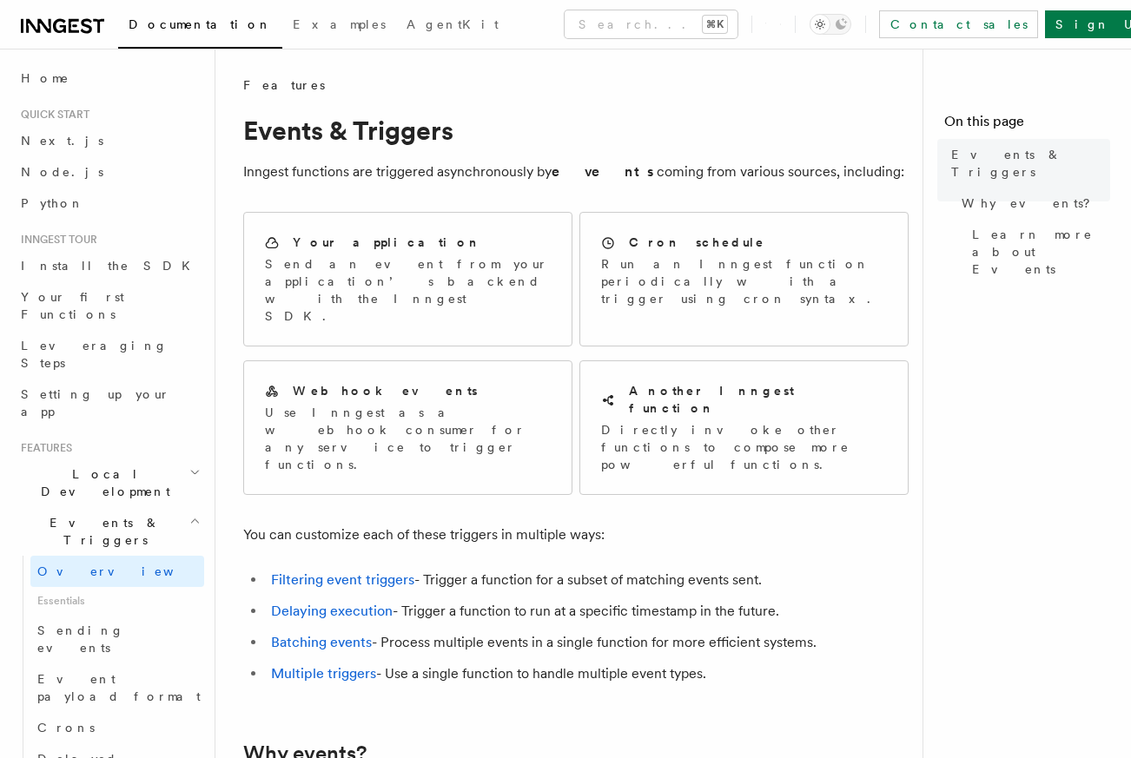  Describe the element at coordinates (62, 172) in the screenshot. I see `span: Node.js` at that location.